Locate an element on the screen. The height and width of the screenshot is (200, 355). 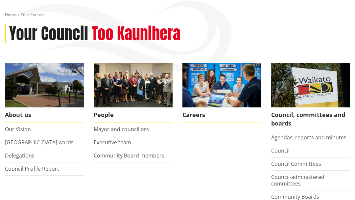
a: Executive team is located at coordinates (112, 142).